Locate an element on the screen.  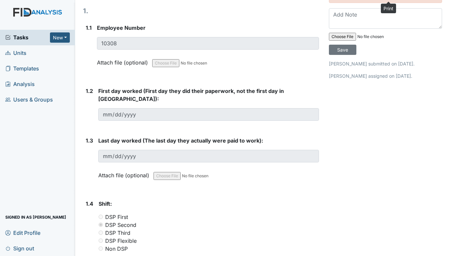
span: Units is located at coordinates (16, 53).